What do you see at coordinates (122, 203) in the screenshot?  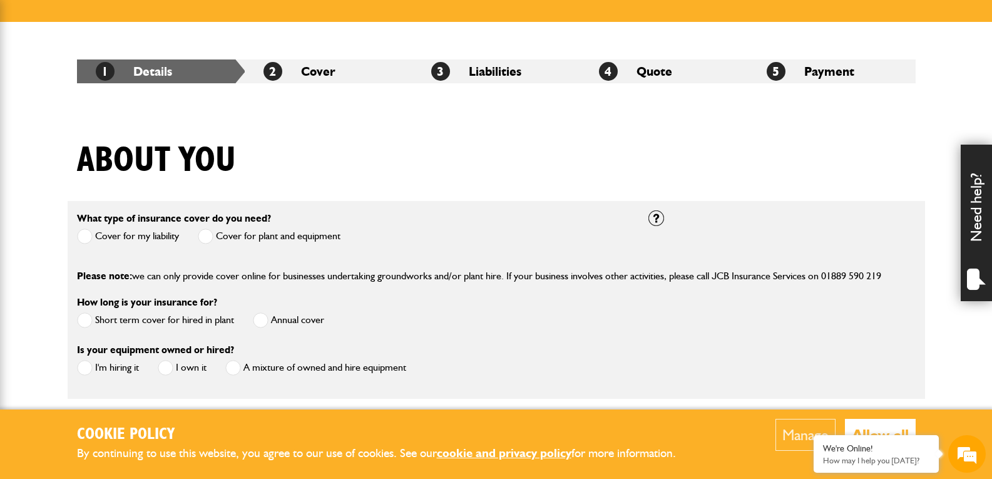 I see `input: Enter your phone number` at bounding box center [122, 203].